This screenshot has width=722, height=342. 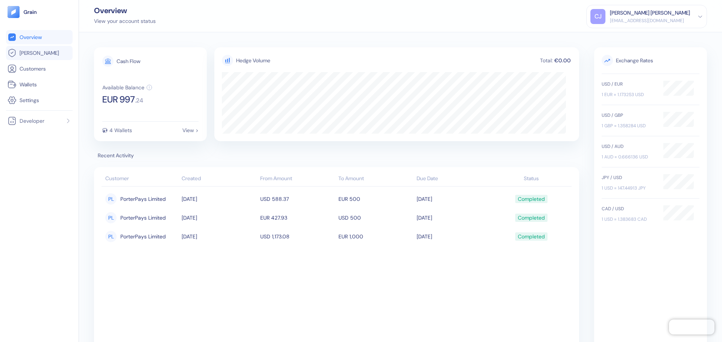 What do you see at coordinates (562, 61) in the screenshot?
I see `div: €0.00` at bounding box center [562, 61].